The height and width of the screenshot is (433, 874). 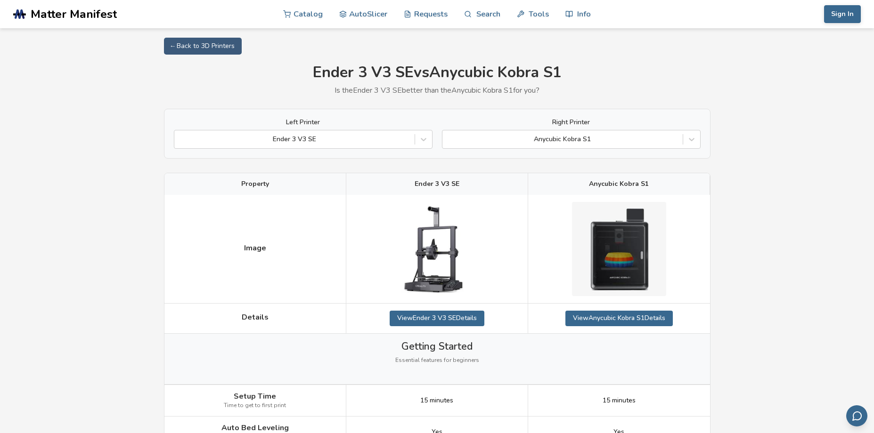 I want to click on button: Sign In, so click(x=842, y=14).